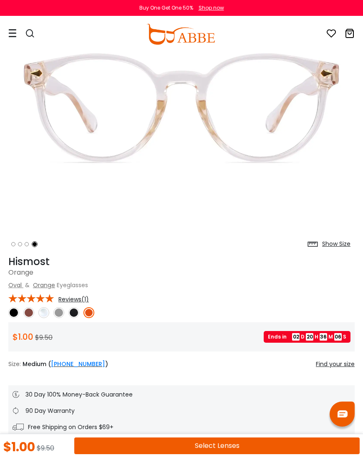 The width and height of the screenshot is (363, 460). I want to click on span: $1.00, so click(23, 337).